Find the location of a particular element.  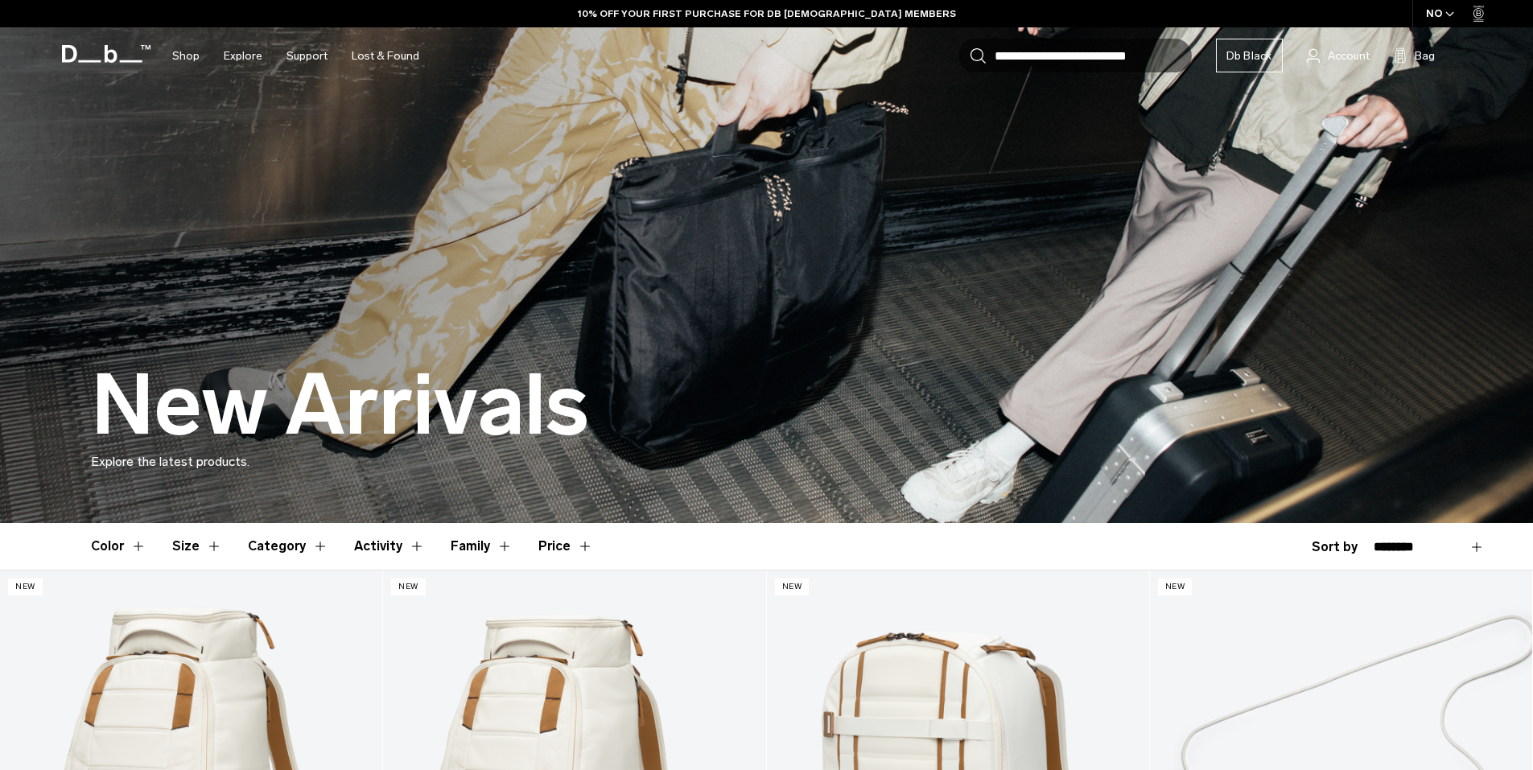

button: Toggle Price is located at coordinates (566, 546).